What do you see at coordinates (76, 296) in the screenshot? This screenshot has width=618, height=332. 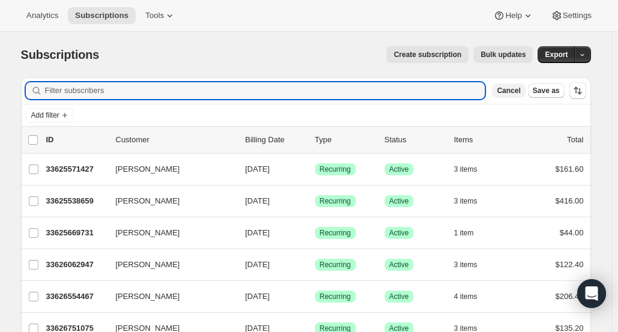 I see `p: 33626554467` at bounding box center [76, 296].